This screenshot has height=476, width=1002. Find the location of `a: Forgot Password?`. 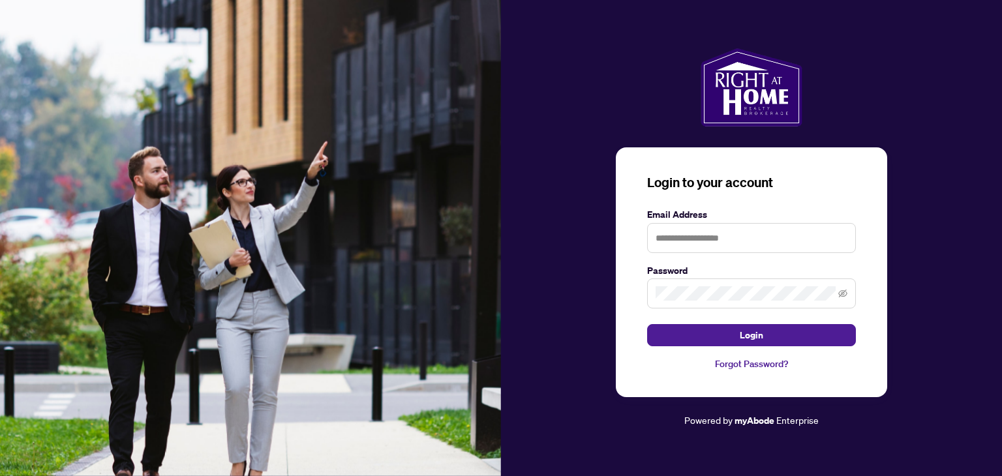

a: Forgot Password? is located at coordinates (751, 364).